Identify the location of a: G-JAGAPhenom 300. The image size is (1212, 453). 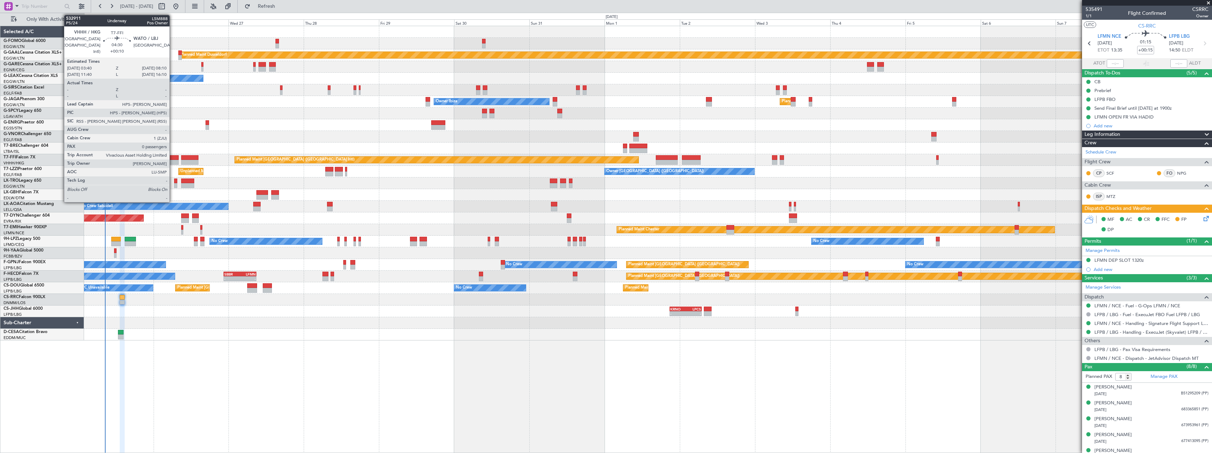
(24, 99).